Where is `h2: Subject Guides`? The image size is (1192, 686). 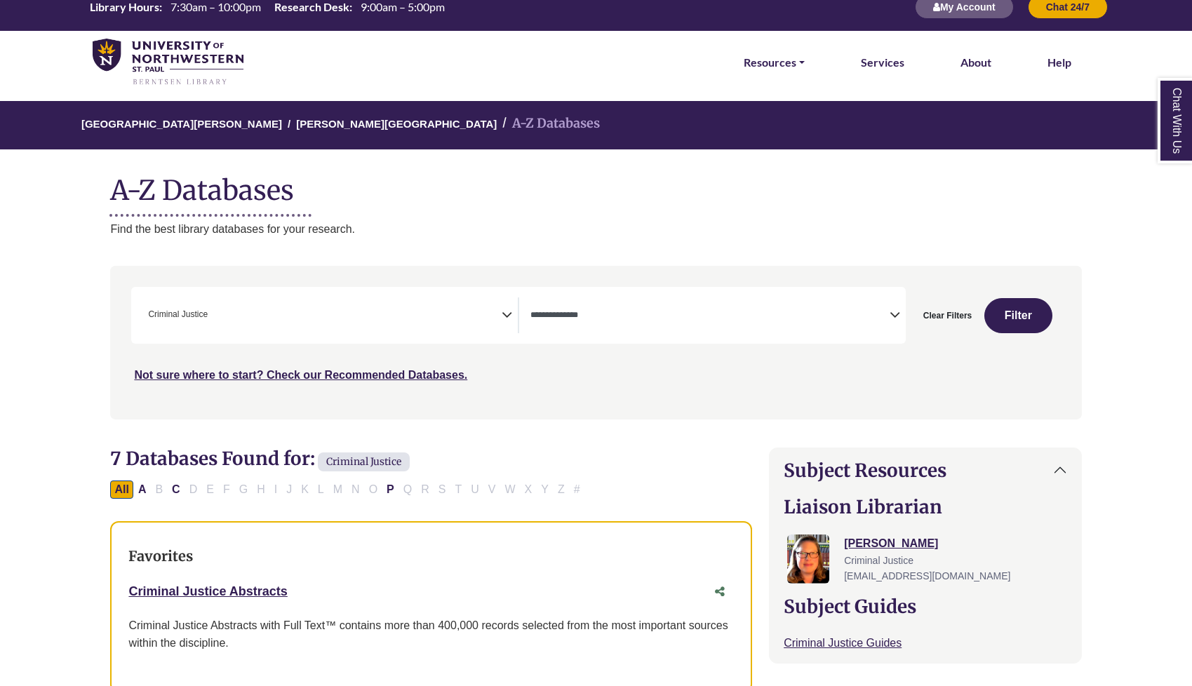
h2: Subject Guides is located at coordinates (925, 606).